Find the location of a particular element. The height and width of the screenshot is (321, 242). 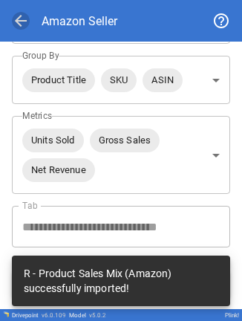

span: Gross Sales is located at coordinates (125, 140).